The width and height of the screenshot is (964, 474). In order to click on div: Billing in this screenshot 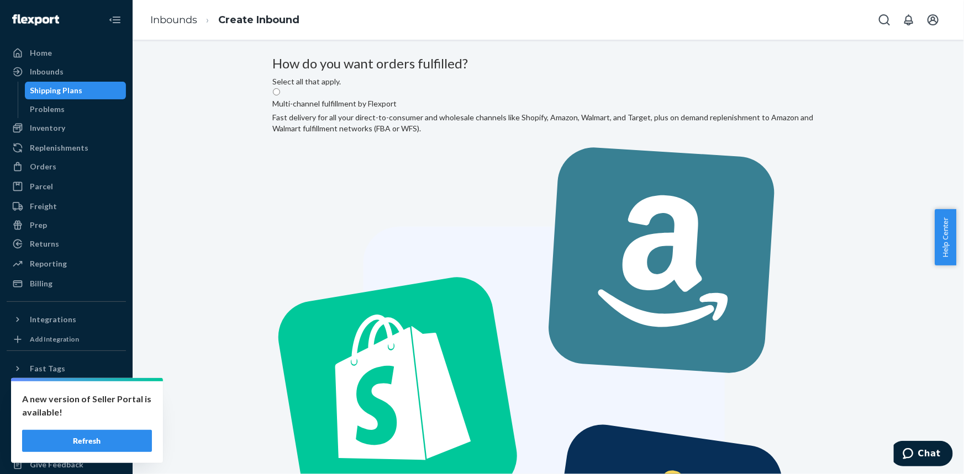, I will do `click(41, 284)`.